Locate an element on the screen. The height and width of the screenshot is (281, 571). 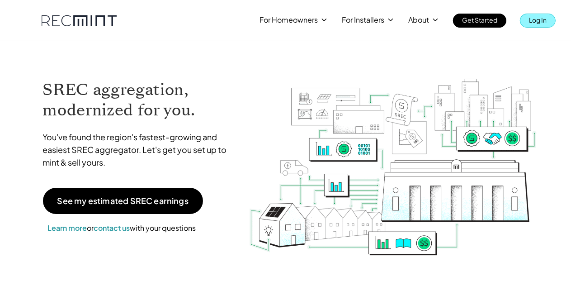
img: RECmint value cycle is located at coordinates (393, 156).